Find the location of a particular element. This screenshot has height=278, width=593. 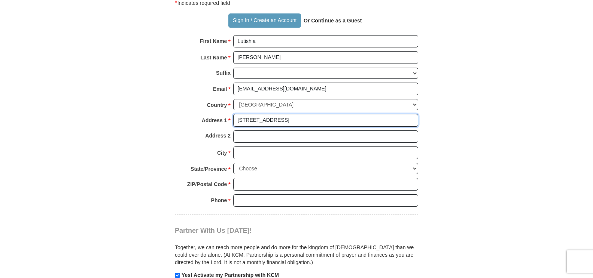

strong: Suffix is located at coordinates (223, 73).